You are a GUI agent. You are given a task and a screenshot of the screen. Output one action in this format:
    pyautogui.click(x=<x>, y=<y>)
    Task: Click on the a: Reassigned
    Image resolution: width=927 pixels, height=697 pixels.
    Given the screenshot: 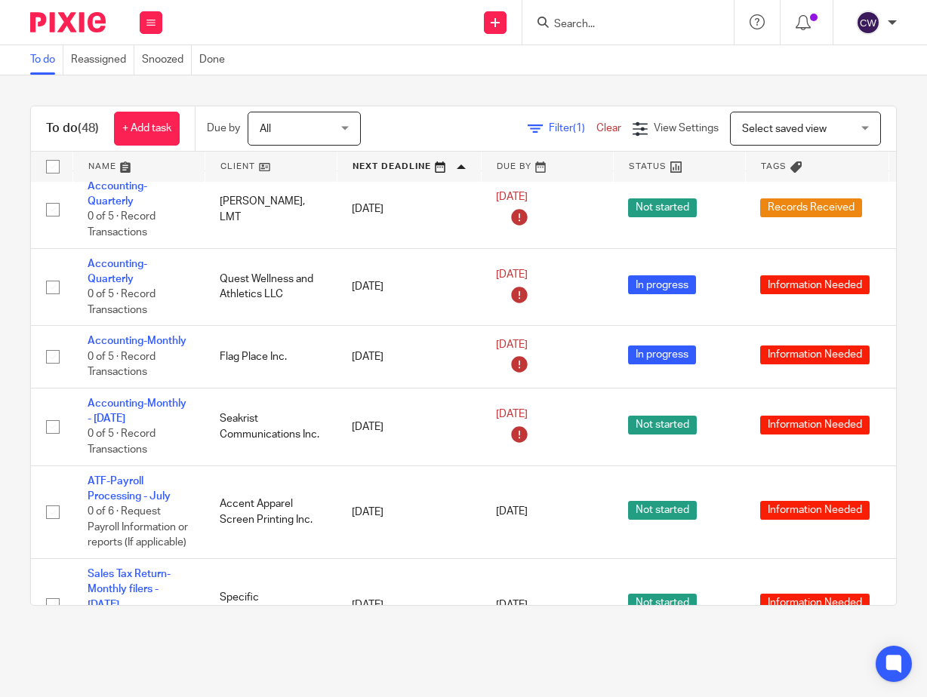 What is the action you would take?
    pyautogui.click(x=103, y=60)
    